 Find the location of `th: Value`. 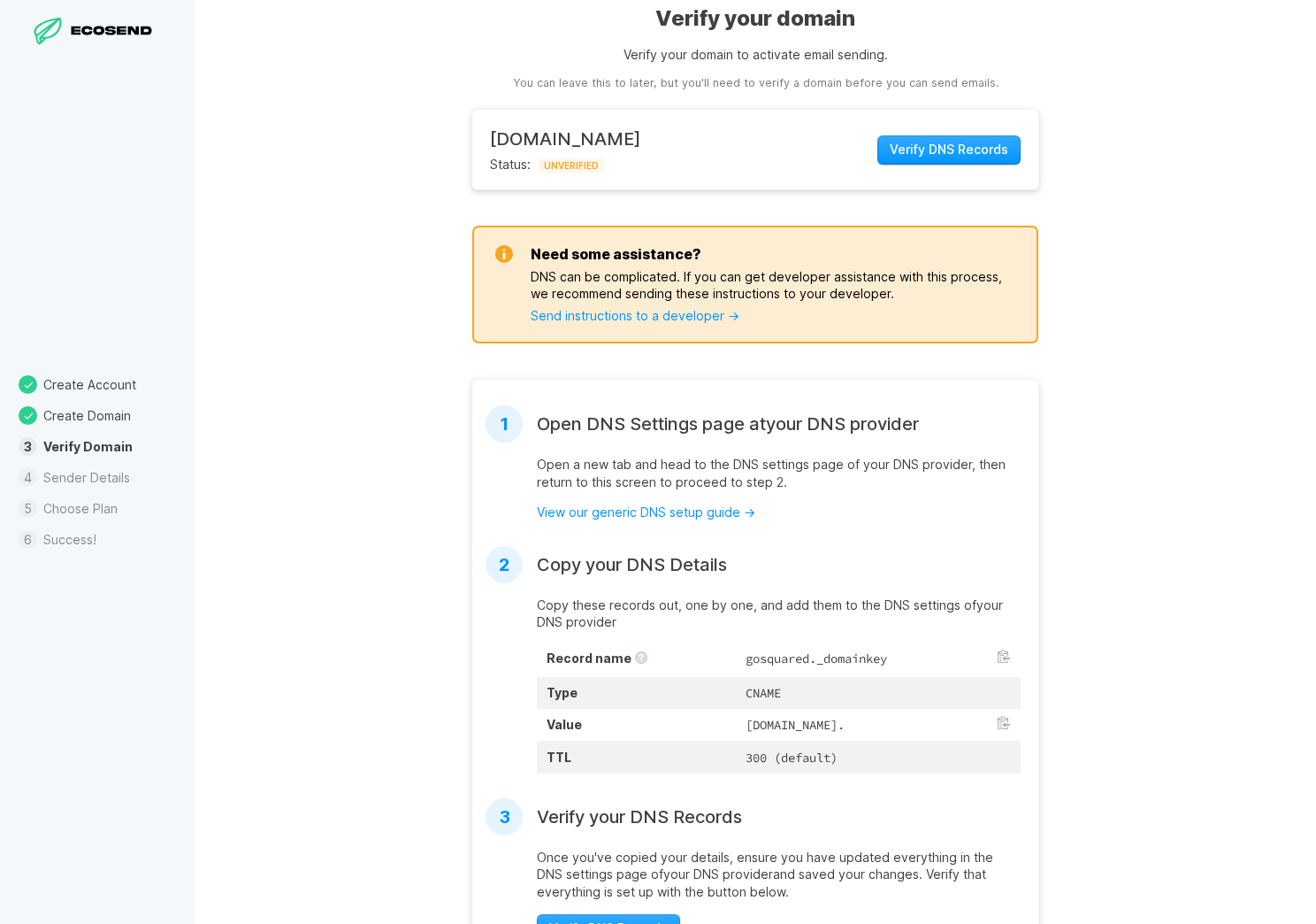

th: Value is located at coordinates (636, 725).